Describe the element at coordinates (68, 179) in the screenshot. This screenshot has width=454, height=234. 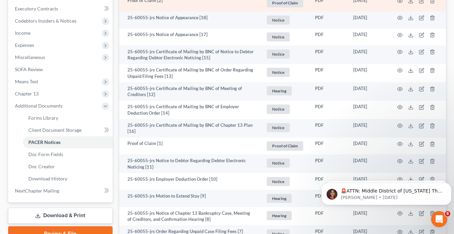
I see `a: Download History` at that location.